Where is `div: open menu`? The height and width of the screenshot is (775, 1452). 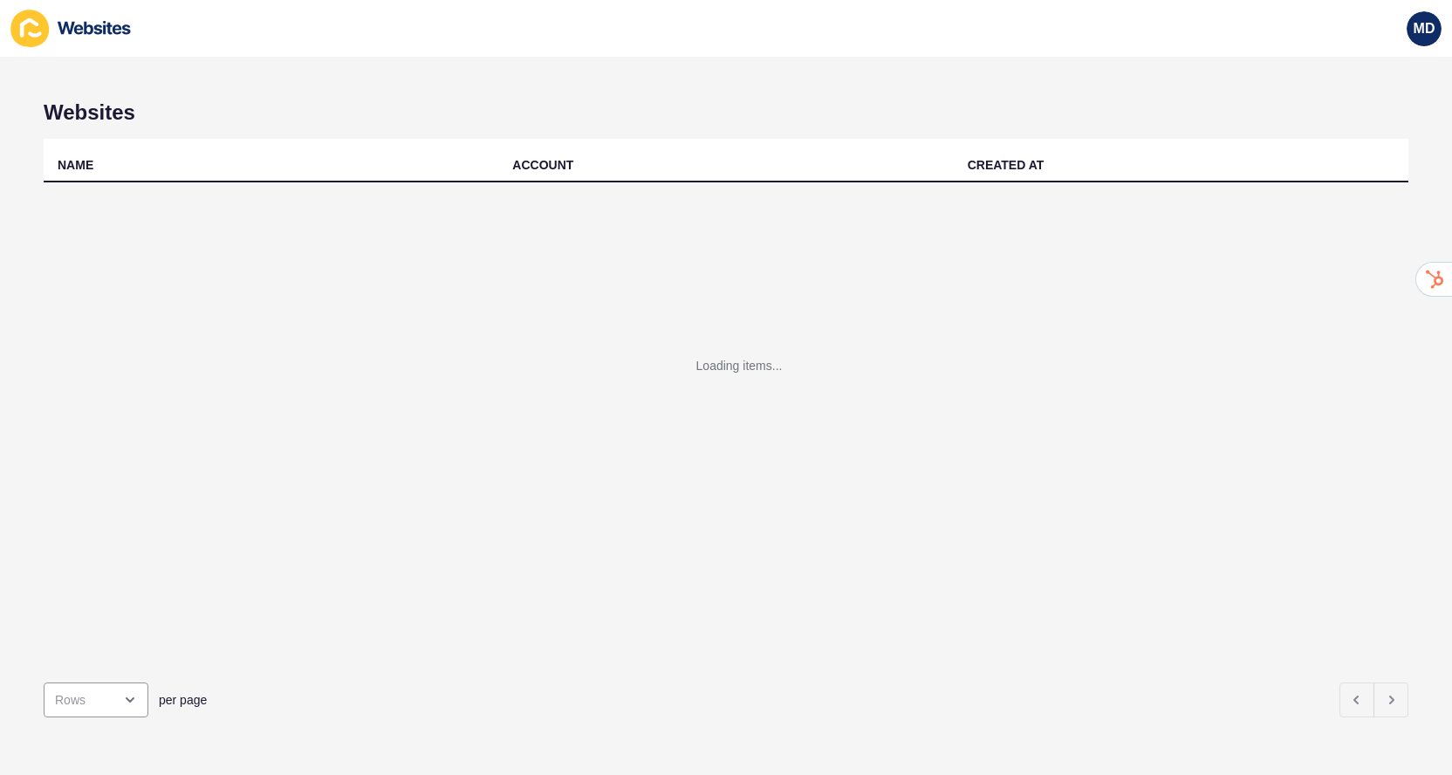 div: open menu is located at coordinates (96, 700).